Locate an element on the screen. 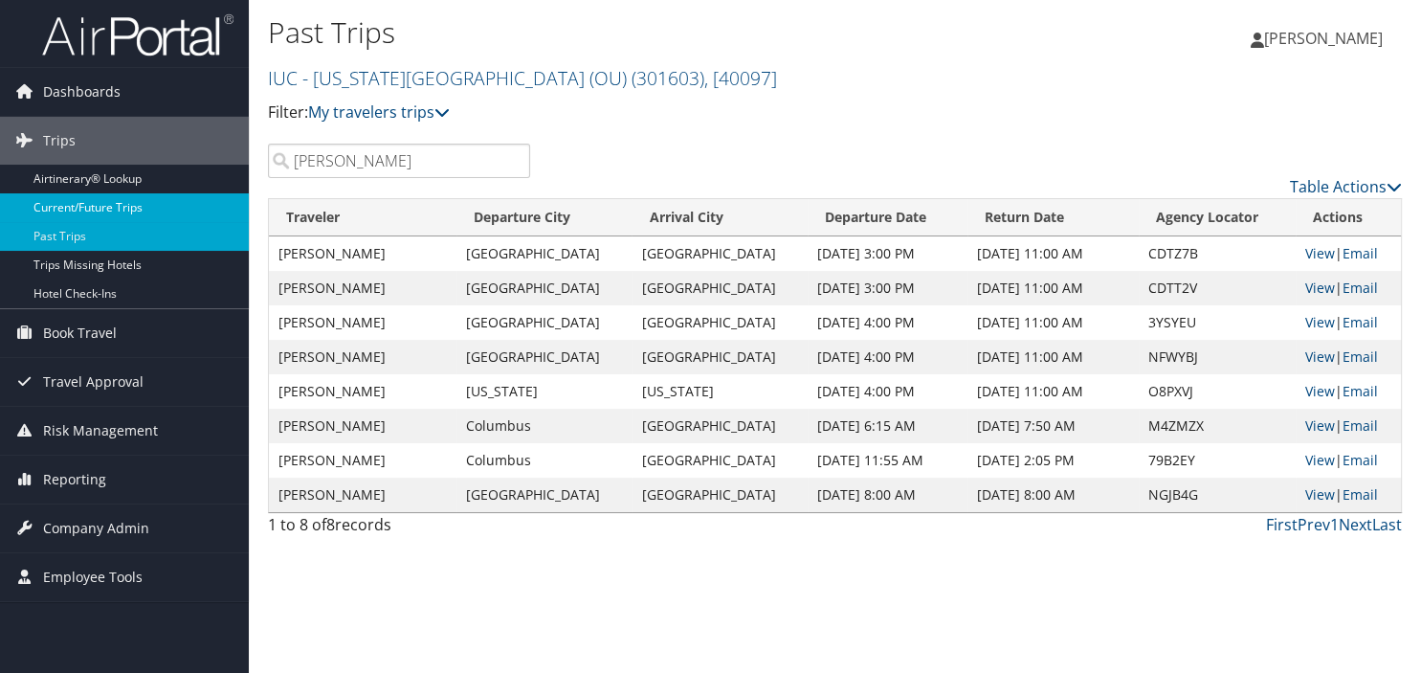  th: Traveler: activate to sort column ascending is located at coordinates (363, 217).